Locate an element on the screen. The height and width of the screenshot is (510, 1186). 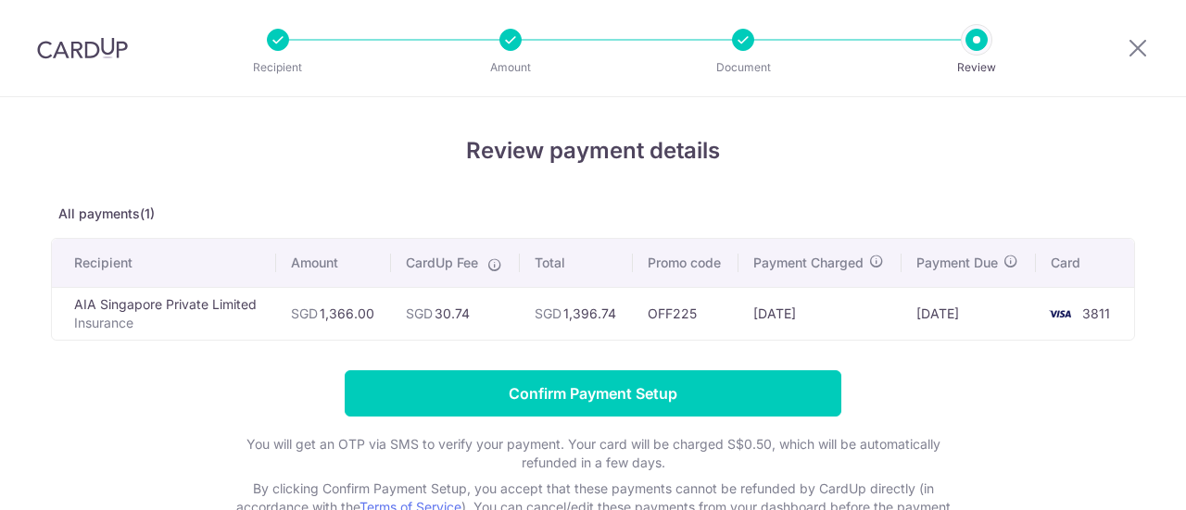
span: CardUp Fee is located at coordinates (442, 263).